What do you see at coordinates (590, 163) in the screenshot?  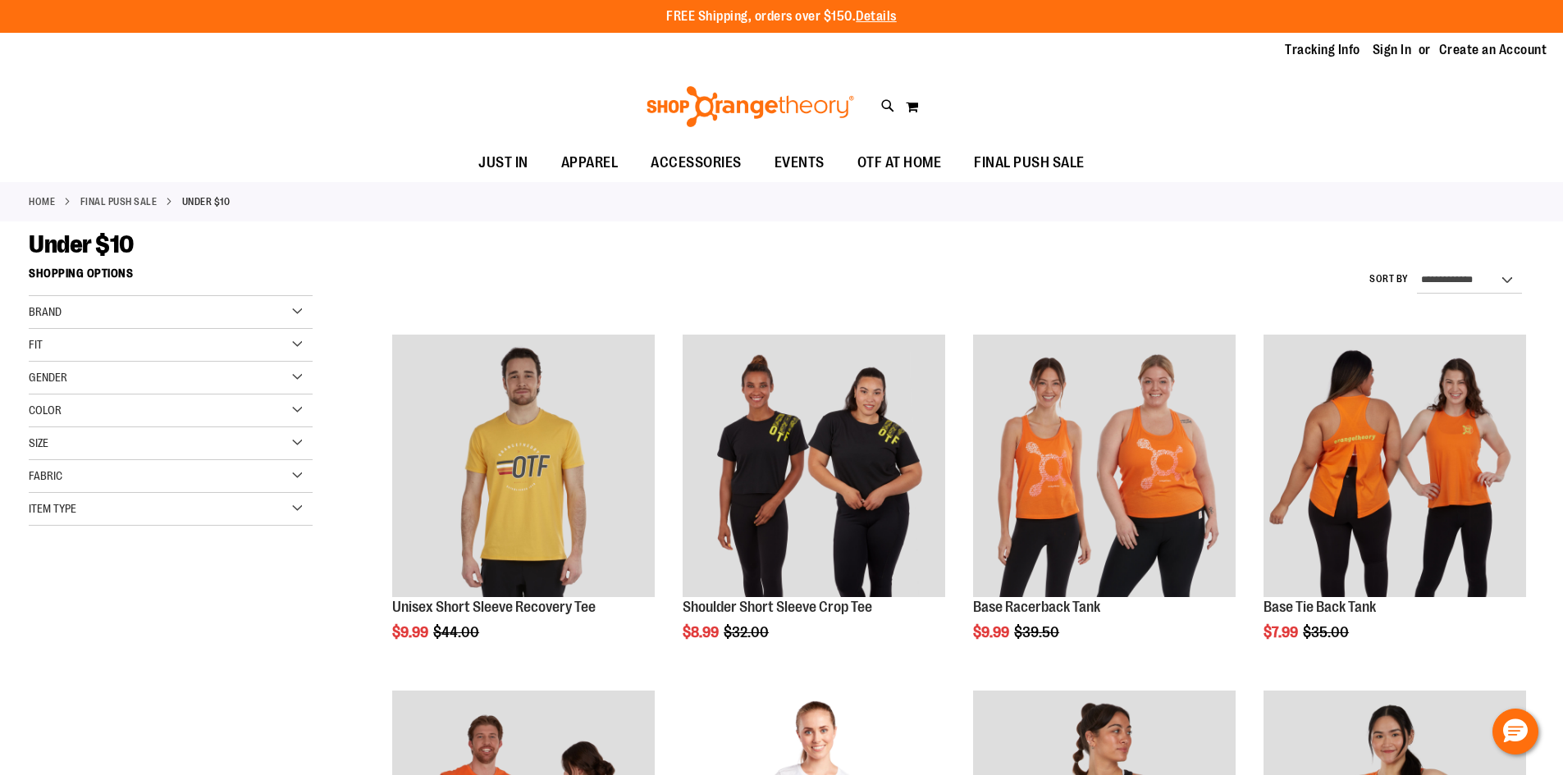 I see `a: APPAREL` at bounding box center [590, 163].